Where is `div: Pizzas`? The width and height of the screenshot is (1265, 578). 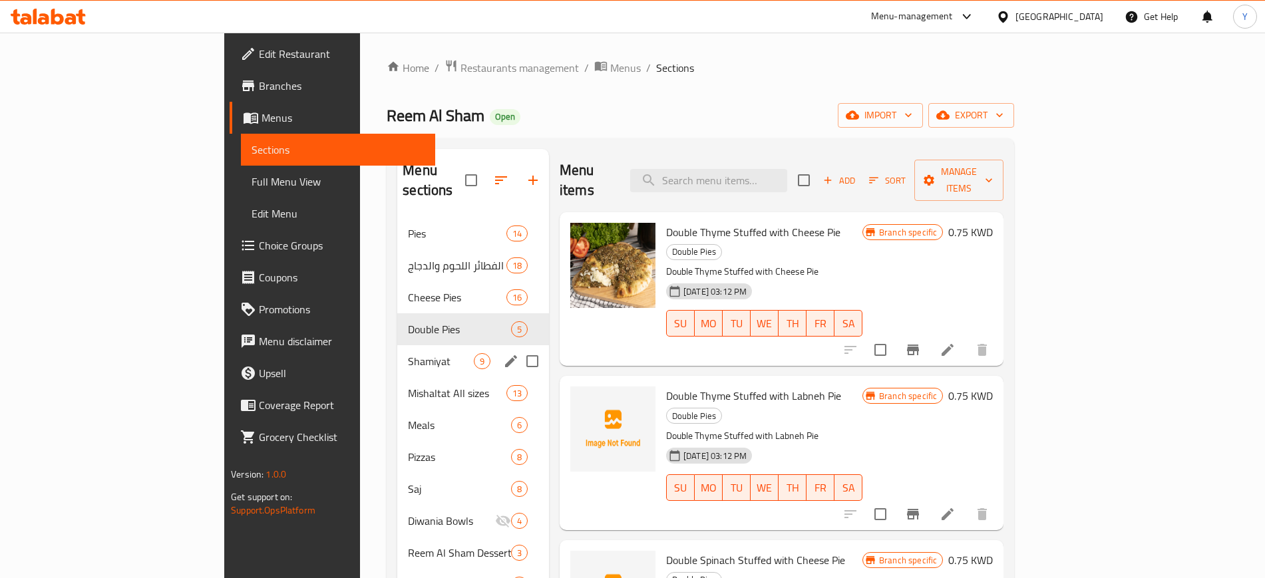
div: Pizzas is located at coordinates (459, 457).